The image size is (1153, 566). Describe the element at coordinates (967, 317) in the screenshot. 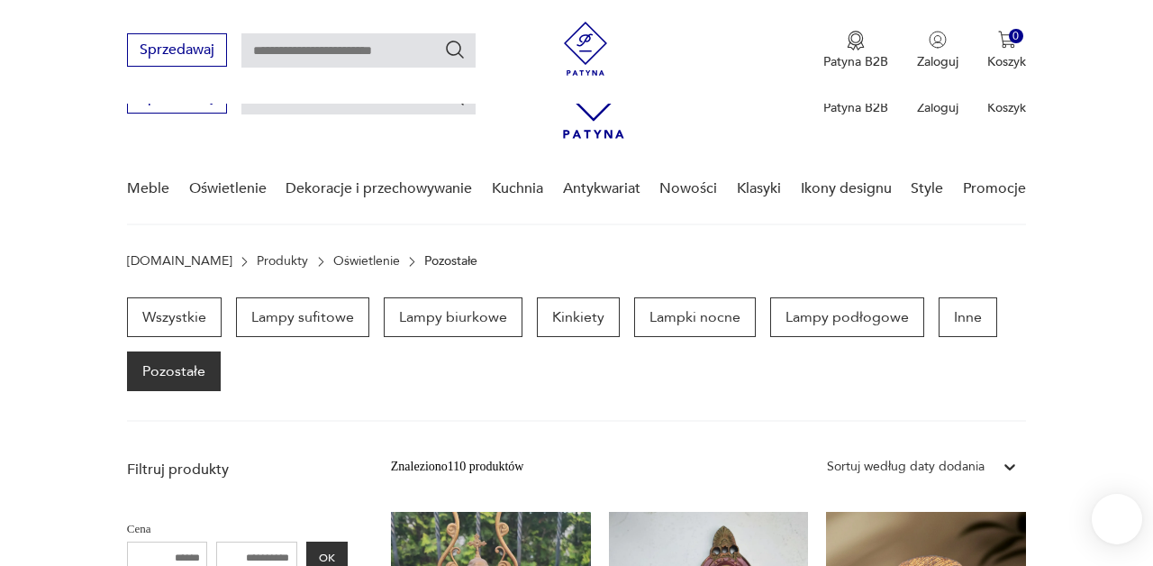

I see `p: Inne` at that location.